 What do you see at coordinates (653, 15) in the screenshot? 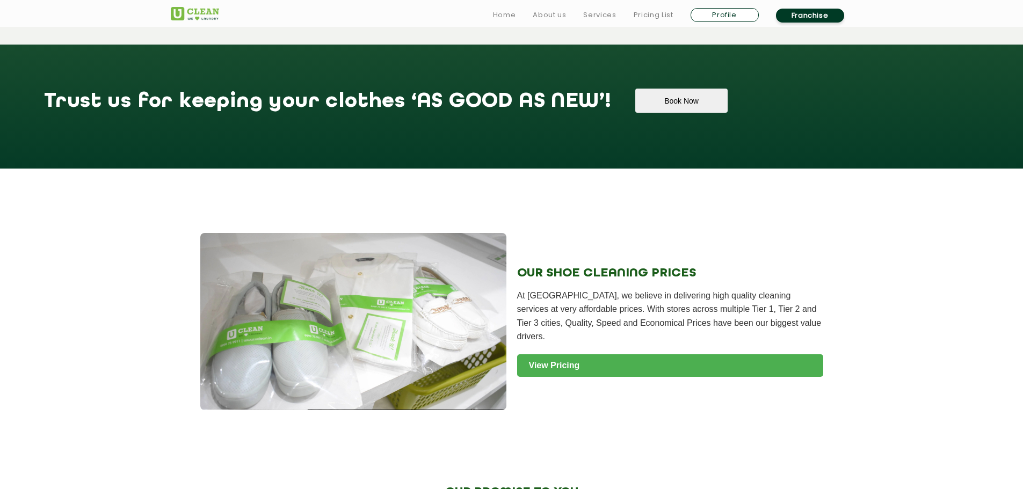
I see `a: Pricing List` at bounding box center [653, 15].